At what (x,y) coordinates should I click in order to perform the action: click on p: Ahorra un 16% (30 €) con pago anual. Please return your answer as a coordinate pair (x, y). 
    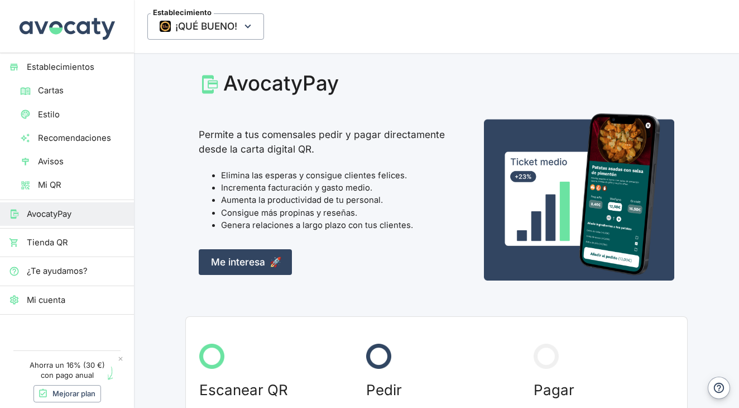
    Looking at the image, I should click on (67, 370).